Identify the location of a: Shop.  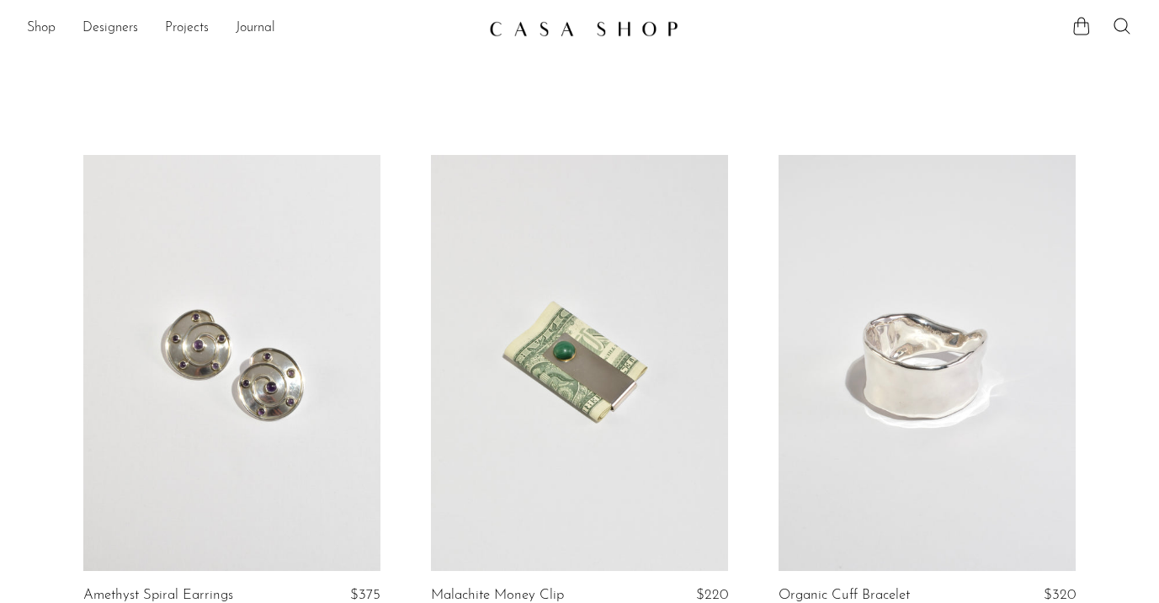
(41, 29).